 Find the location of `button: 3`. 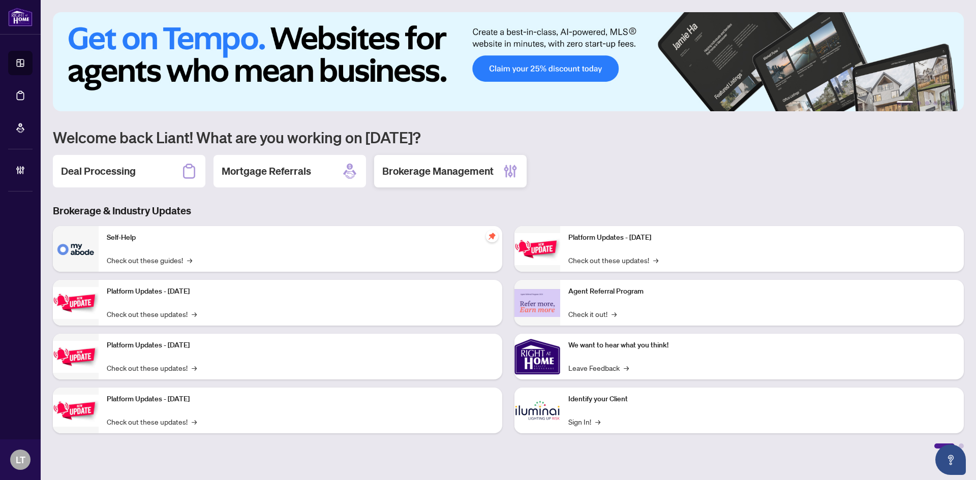

button: 3 is located at coordinates (927, 103).